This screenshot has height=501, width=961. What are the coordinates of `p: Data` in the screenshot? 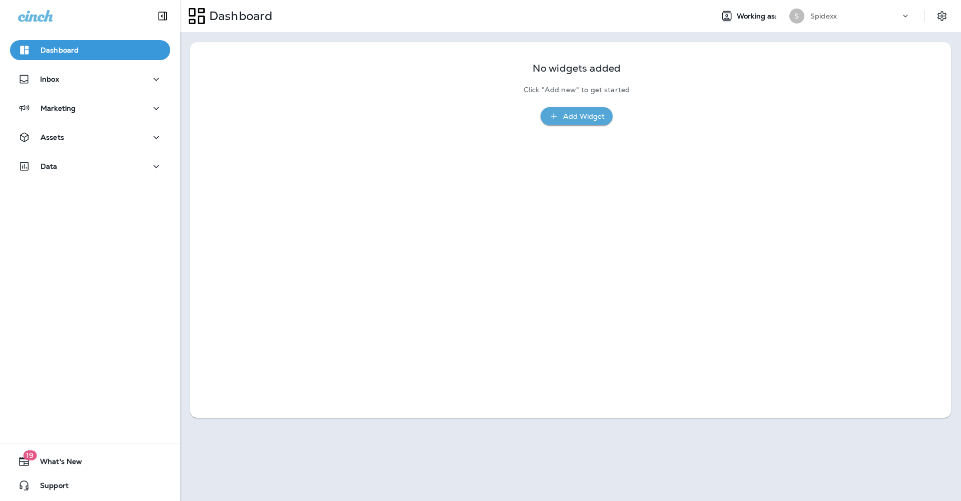 It's located at (49, 166).